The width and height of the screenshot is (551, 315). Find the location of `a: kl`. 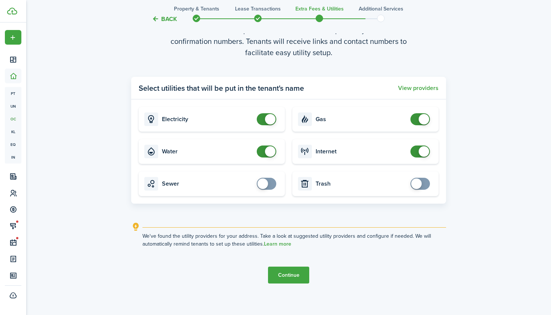

a: kl is located at coordinates (13, 131).